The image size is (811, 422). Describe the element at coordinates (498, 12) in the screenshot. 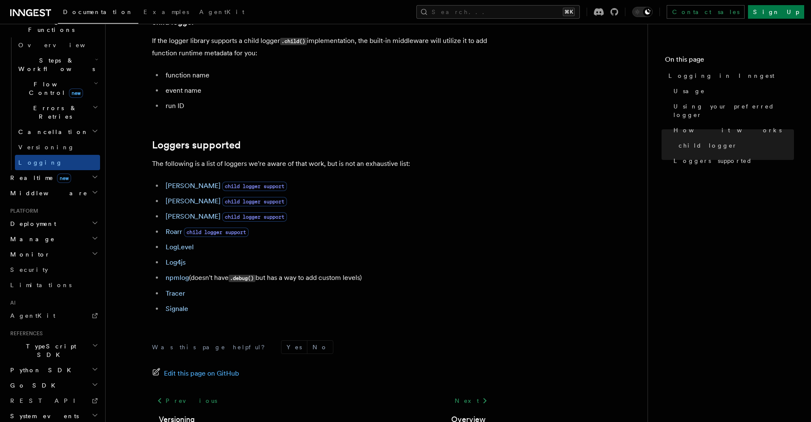

I see `button: Search...⌘K` at that location.